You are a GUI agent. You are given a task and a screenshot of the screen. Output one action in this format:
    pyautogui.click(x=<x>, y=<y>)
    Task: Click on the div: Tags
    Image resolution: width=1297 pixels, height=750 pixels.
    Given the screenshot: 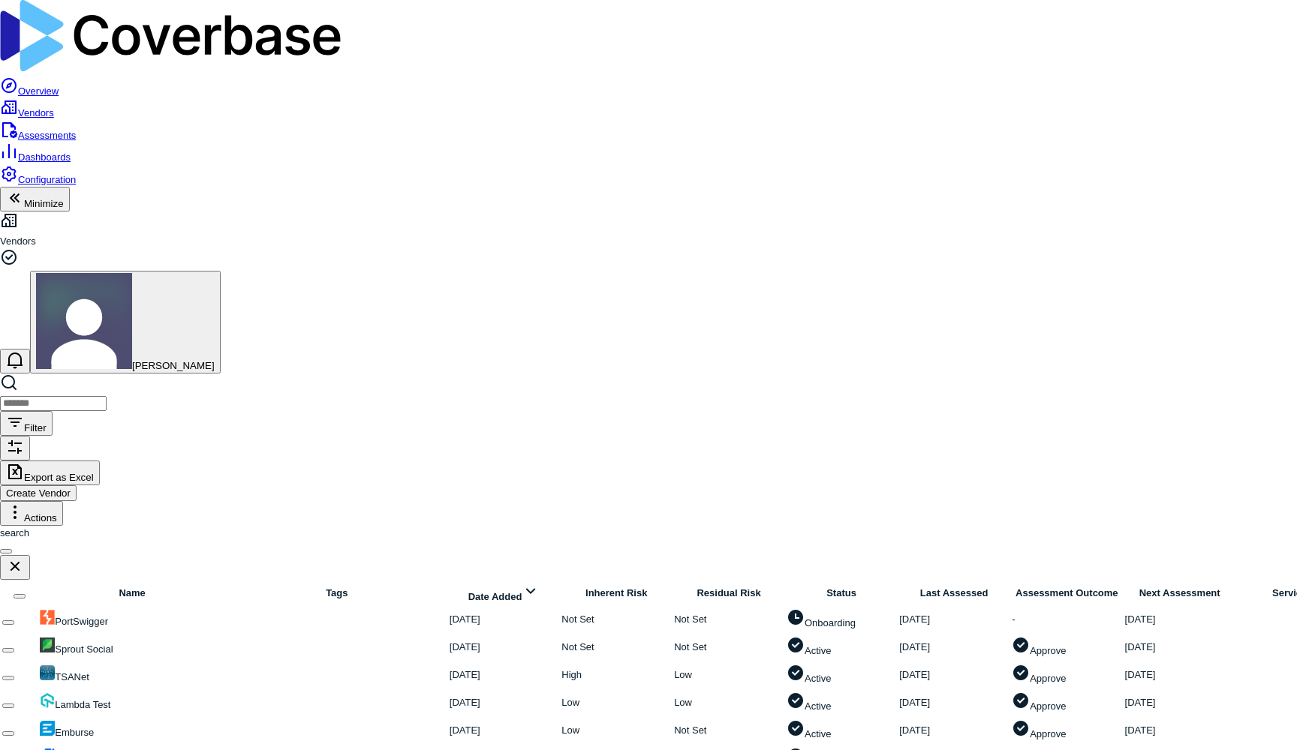 What is the action you would take?
    pyautogui.click(x=337, y=594)
    